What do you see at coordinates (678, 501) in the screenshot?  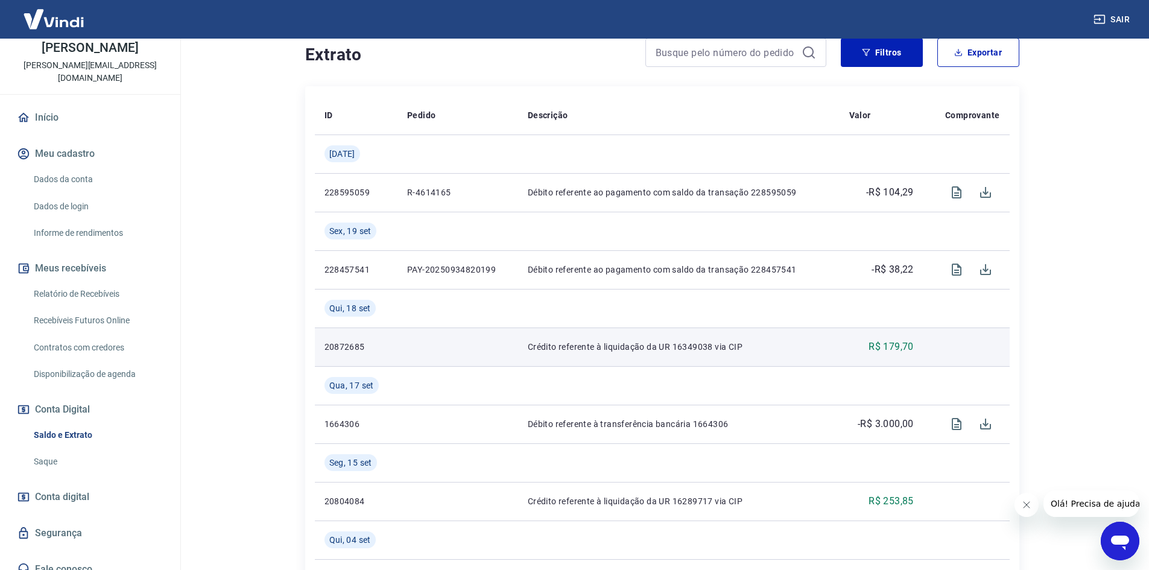 I see `p: Crédito referente à liquidação da UR 16289717 via CIP` at bounding box center [678, 501].